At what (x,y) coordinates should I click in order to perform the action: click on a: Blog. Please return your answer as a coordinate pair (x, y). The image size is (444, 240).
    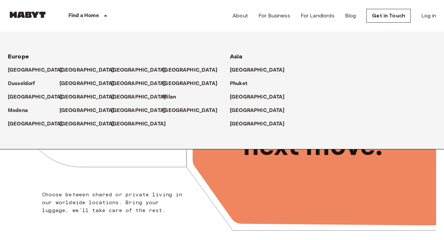
    Looking at the image, I should click on (350, 16).